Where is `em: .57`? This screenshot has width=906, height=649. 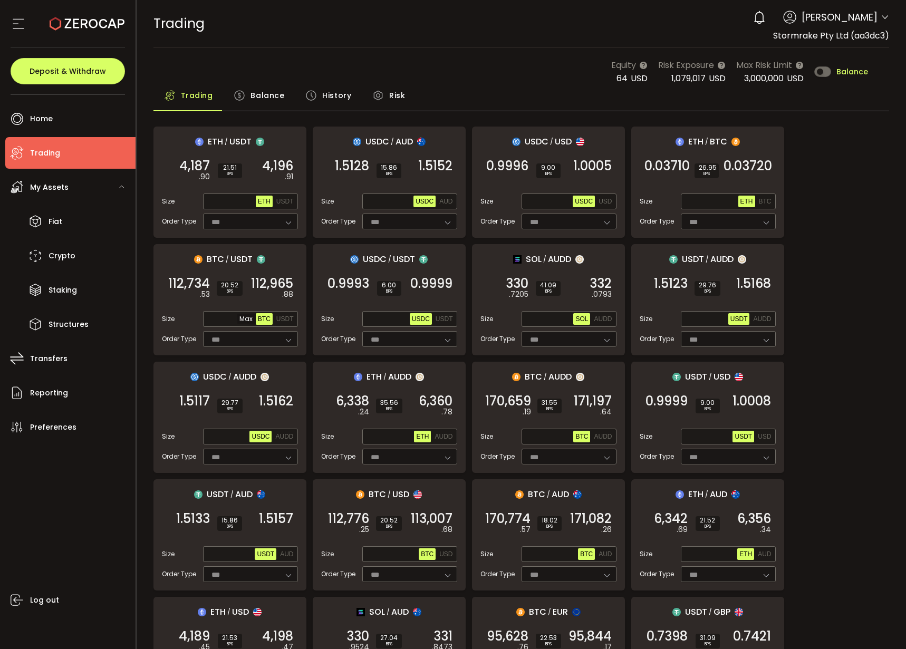
em: .57 is located at coordinates (525, 529).